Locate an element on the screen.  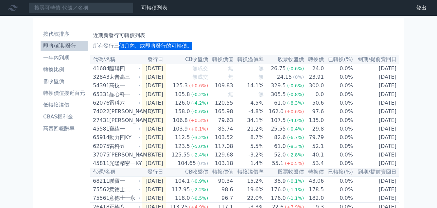
li: 按代號排序 is located at coordinates (64, 34).